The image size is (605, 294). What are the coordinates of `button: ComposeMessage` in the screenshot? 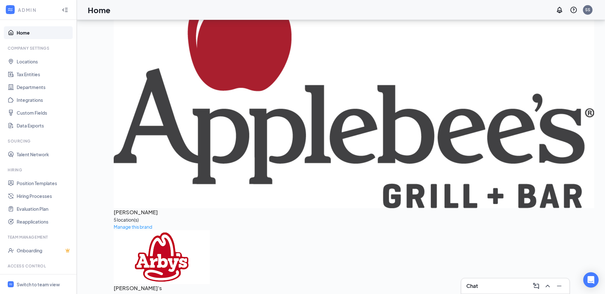 It's located at (536, 286).